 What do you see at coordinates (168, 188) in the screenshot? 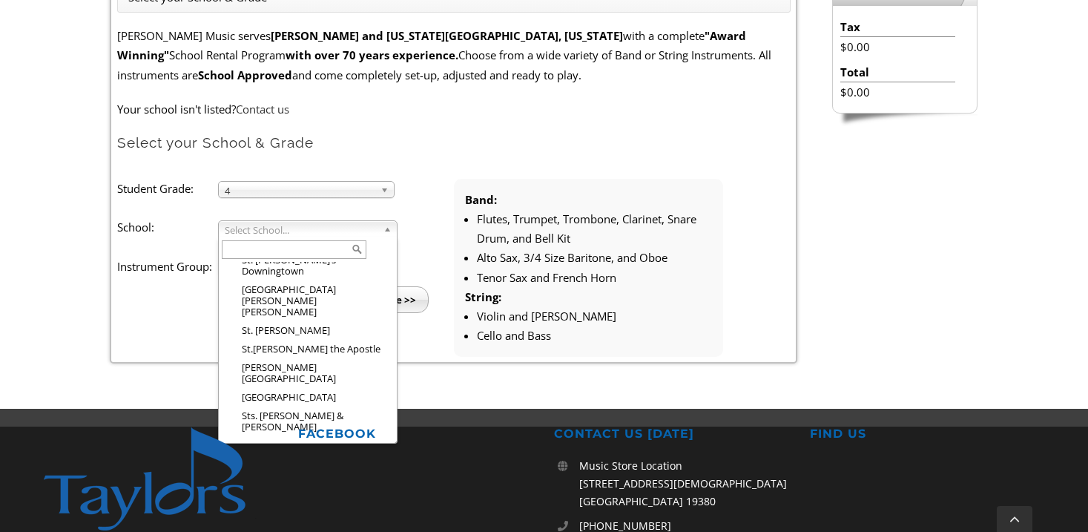
I see `label: Student Grade:` at bounding box center [168, 188].